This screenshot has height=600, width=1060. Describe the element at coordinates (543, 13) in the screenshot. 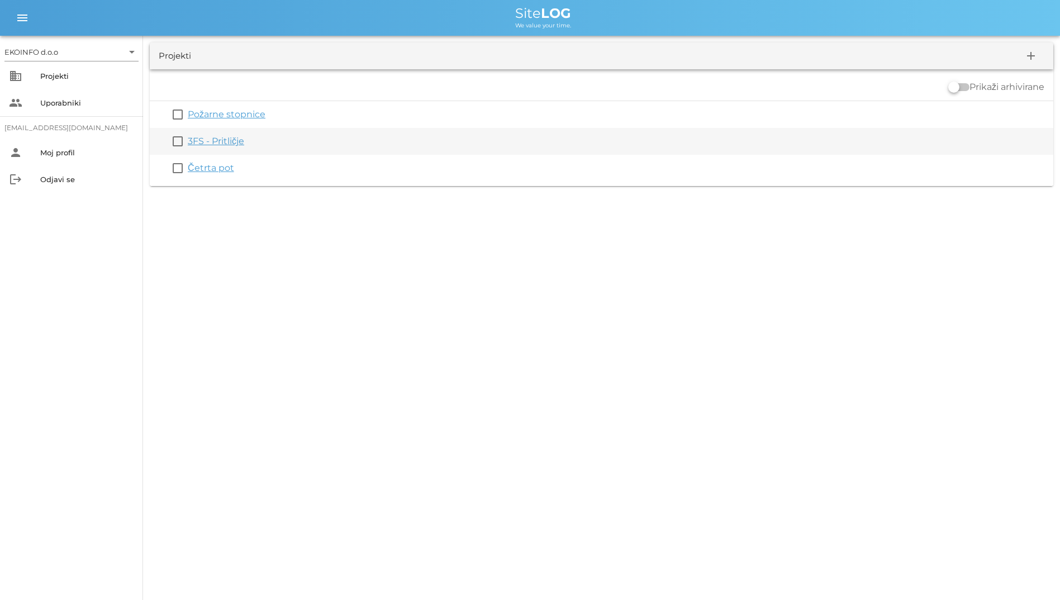

I see `span: Site` at that location.